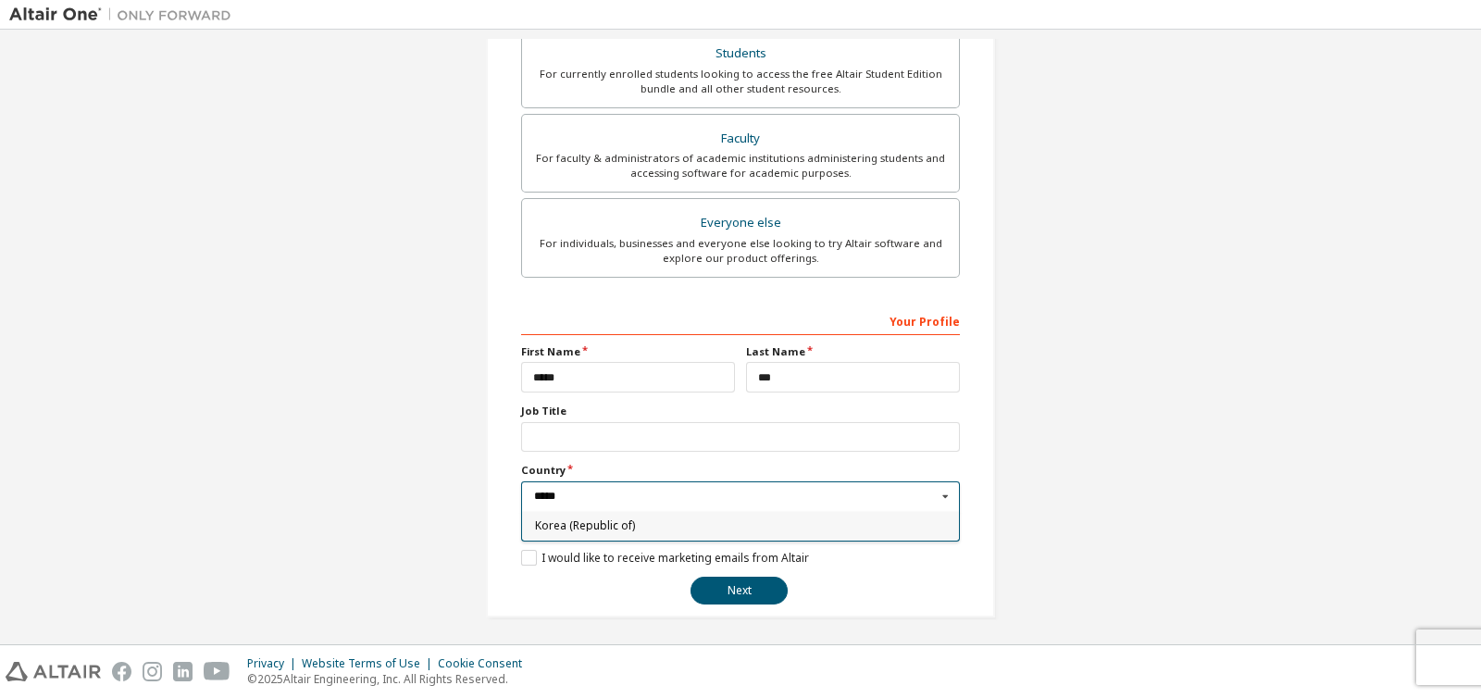 The image size is (1481, 698). What do you see at coordinates (665, 557) in the screenshot?
I see `label: I would like to receive marketing emails from Altair` at bounding box center [665, 557].